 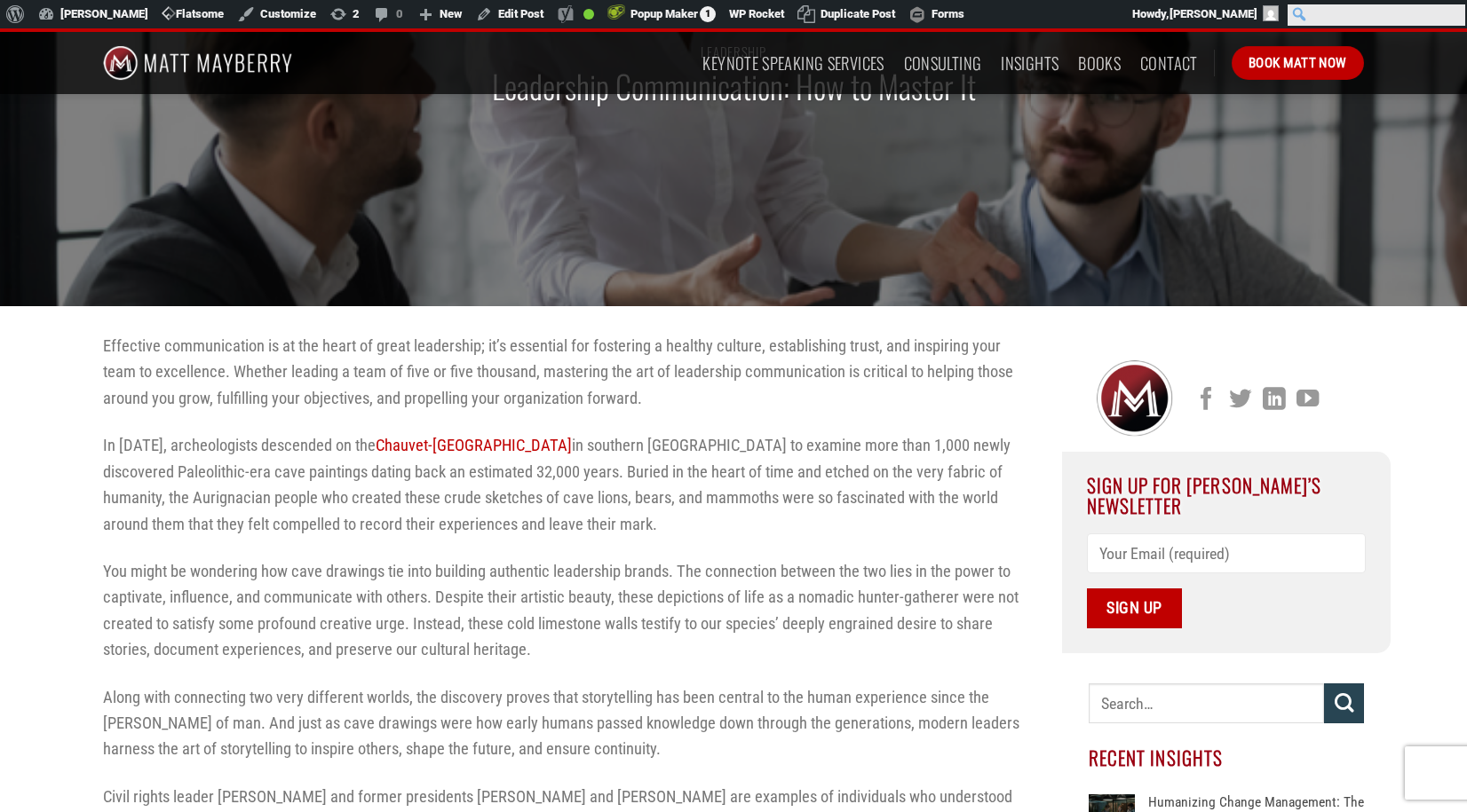 I want to click on input: Search…, so click(x=1205, y=703).